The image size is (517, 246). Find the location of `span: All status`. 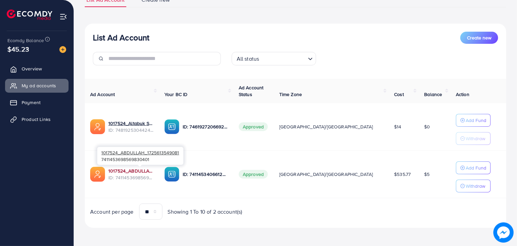

span: All status is located at coordinates (248, 59).